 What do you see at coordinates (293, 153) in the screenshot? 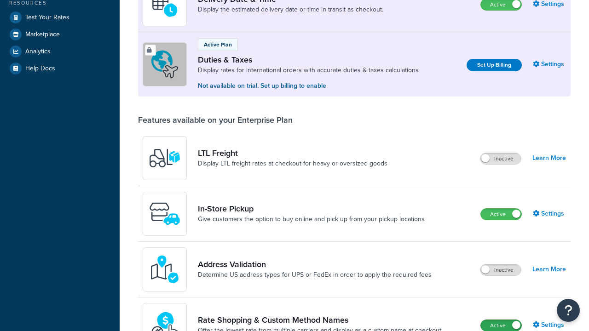
I see `a: LTL Freight` at bounding box center [293, 153].